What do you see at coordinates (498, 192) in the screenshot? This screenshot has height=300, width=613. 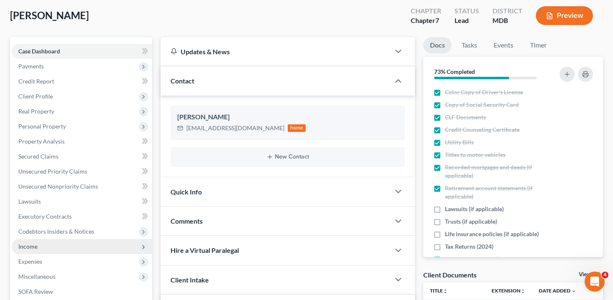 I see `span: Retirement account statements (if applicable)` at bounding box center [498, 192].